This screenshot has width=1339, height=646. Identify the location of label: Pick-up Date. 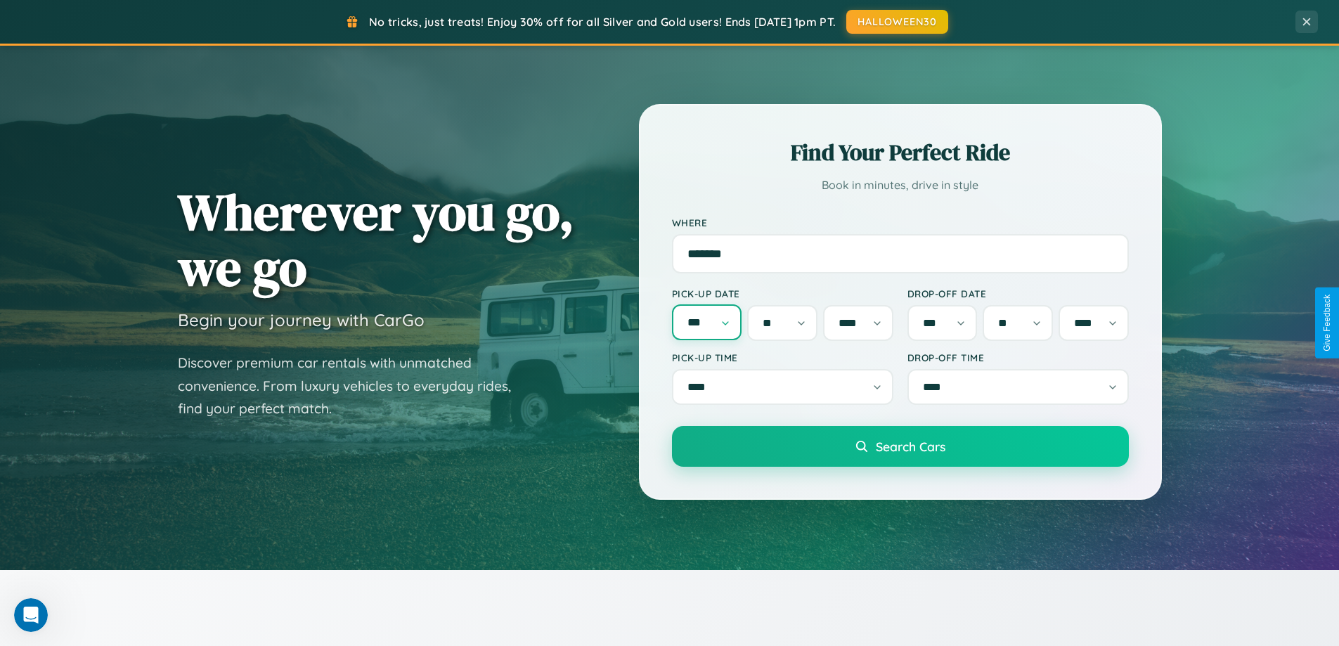
(782, 293).